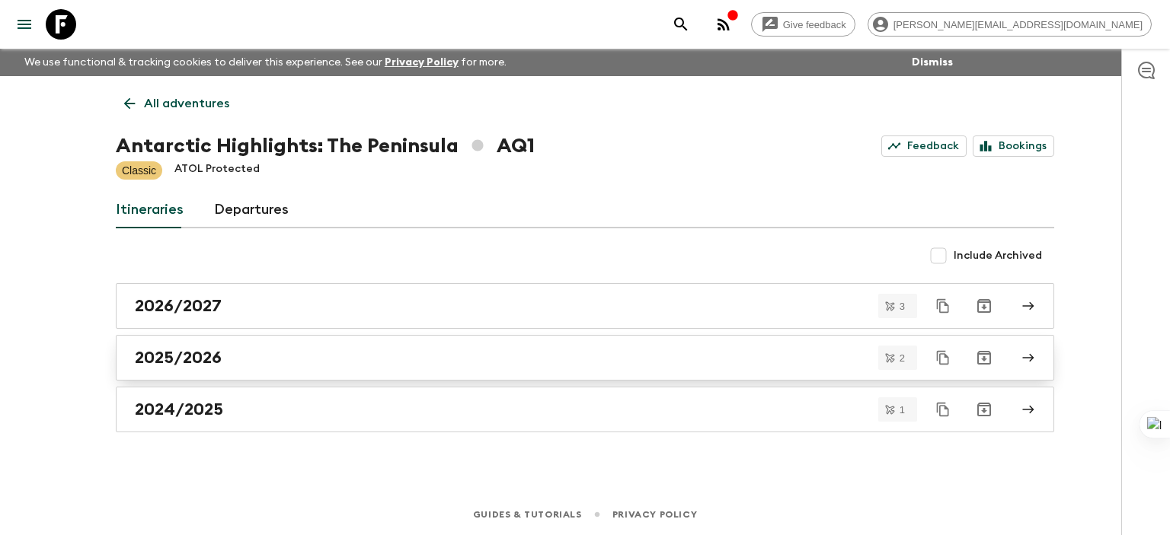  What do you see at coordinates (681, 24) in the screenshot?
I see `button: search adventures` at bounding box center [681, 24].